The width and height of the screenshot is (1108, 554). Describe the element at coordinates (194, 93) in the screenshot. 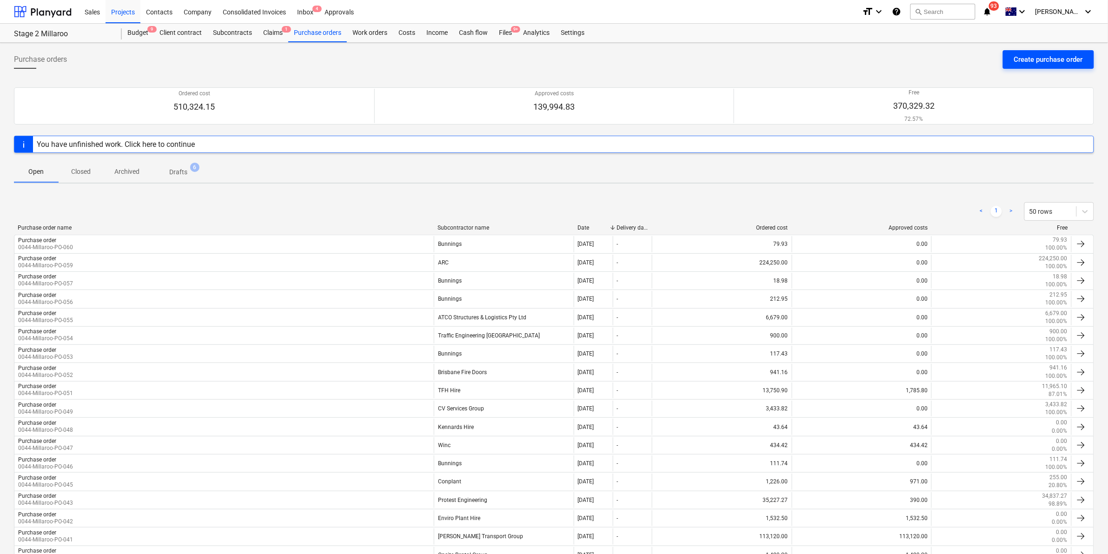

I see `p: Ordered cost` at that location.